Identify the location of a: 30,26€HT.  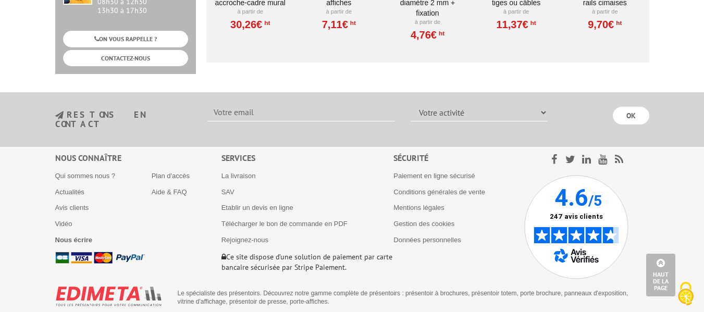
(250, 24).